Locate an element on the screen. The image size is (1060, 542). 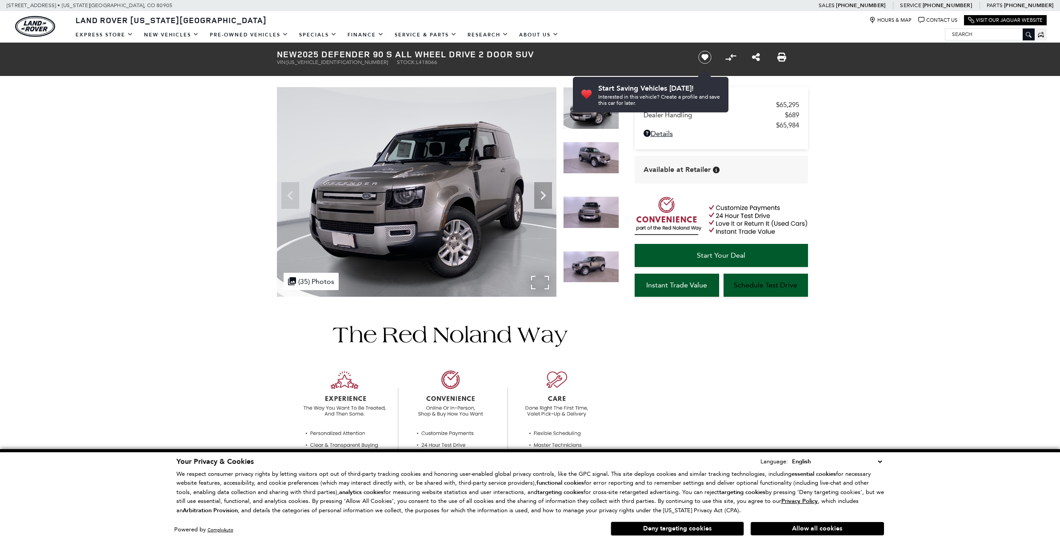
a: Start Your Deal is located at coordinates (721, 256).